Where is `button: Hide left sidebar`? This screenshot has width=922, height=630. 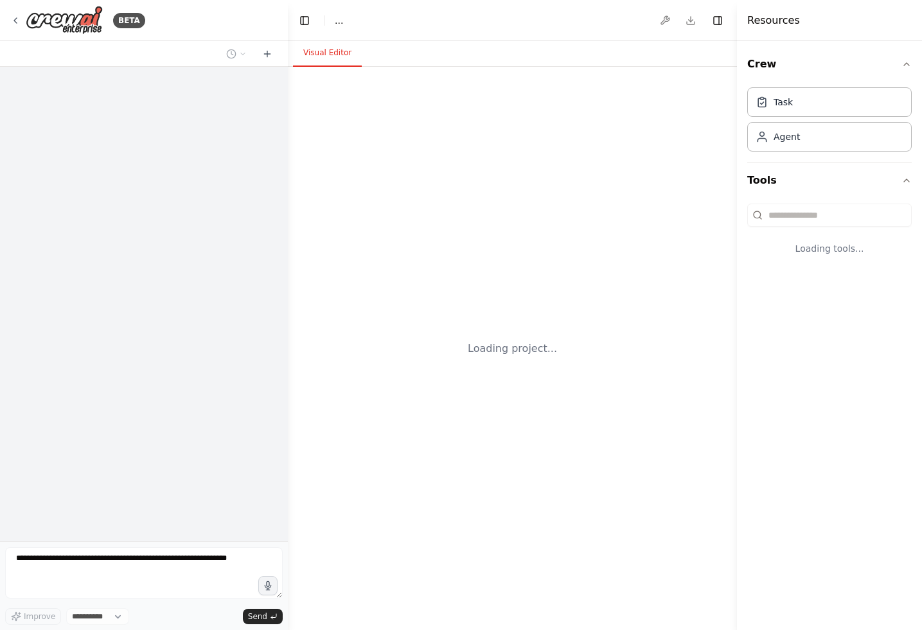
button: Hide left sidebar is located at coordinates (304, 21).